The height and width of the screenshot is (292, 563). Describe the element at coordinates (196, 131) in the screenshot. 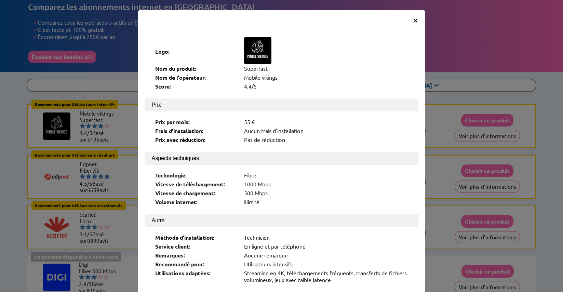

I see `div: Frais d'installation:` at that location.